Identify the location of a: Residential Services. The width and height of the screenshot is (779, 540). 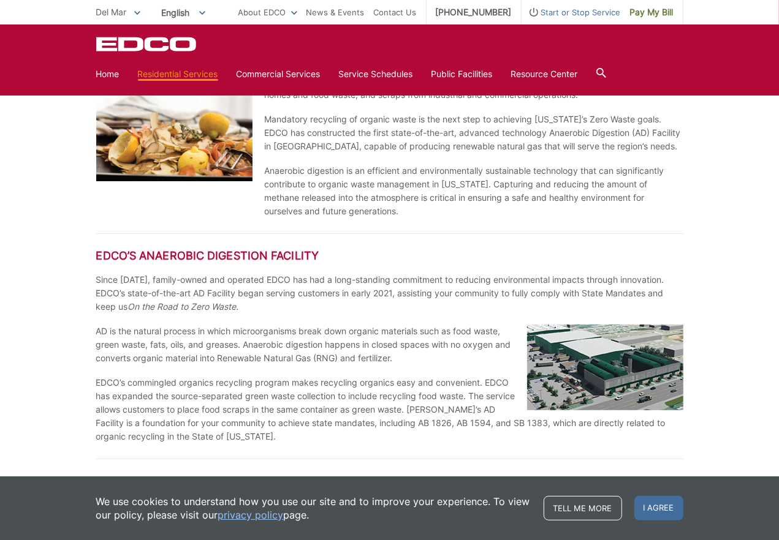
(178, 74).